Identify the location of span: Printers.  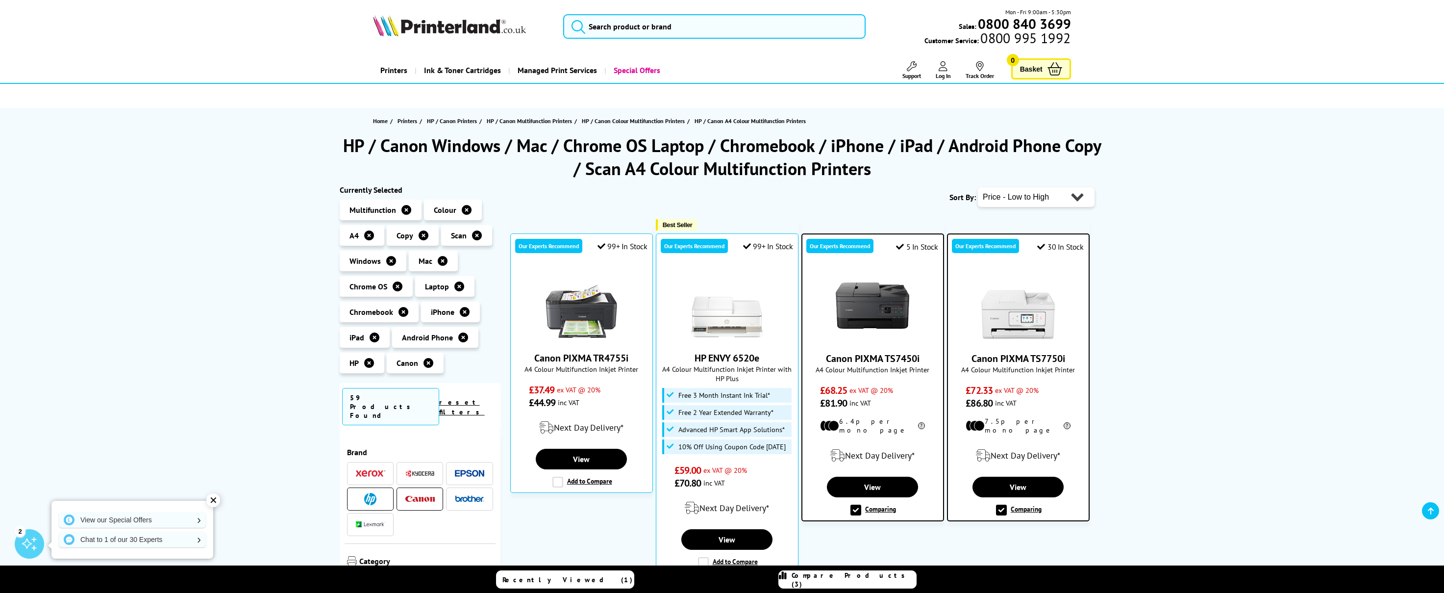
(407, 121).